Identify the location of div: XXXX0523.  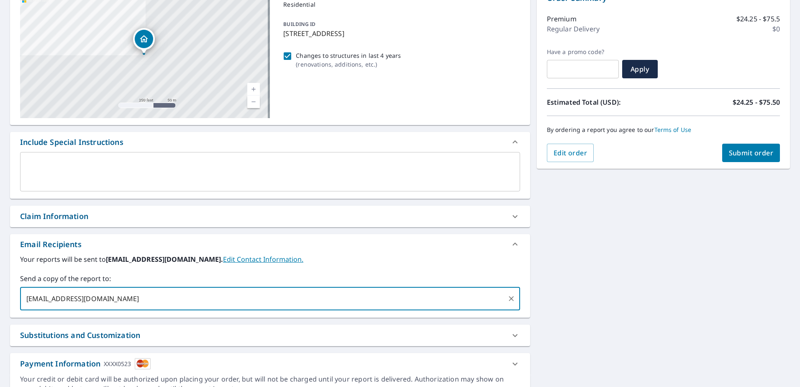
(117, 363).